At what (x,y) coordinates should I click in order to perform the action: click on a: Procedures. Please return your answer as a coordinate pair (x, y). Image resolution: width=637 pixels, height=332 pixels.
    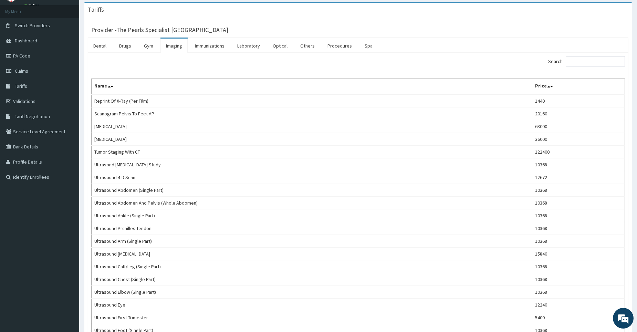
    Looking at the image, I should click on (339, 46).